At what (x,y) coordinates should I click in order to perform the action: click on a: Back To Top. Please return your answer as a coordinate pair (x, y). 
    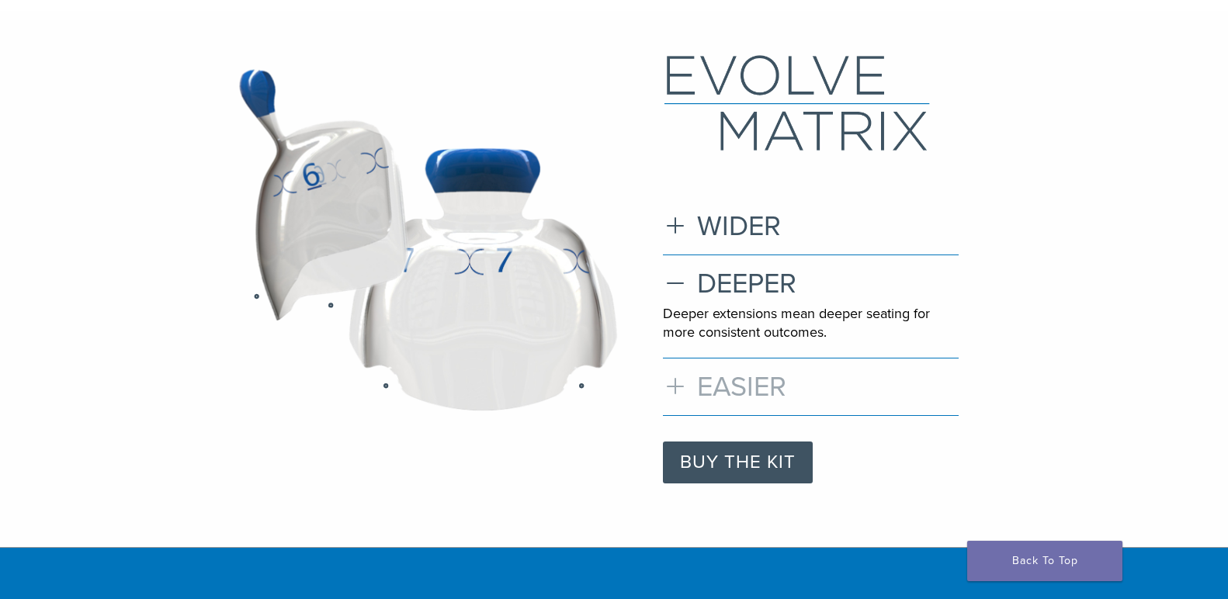
    Looking at the image, I should click on (1045, 561).